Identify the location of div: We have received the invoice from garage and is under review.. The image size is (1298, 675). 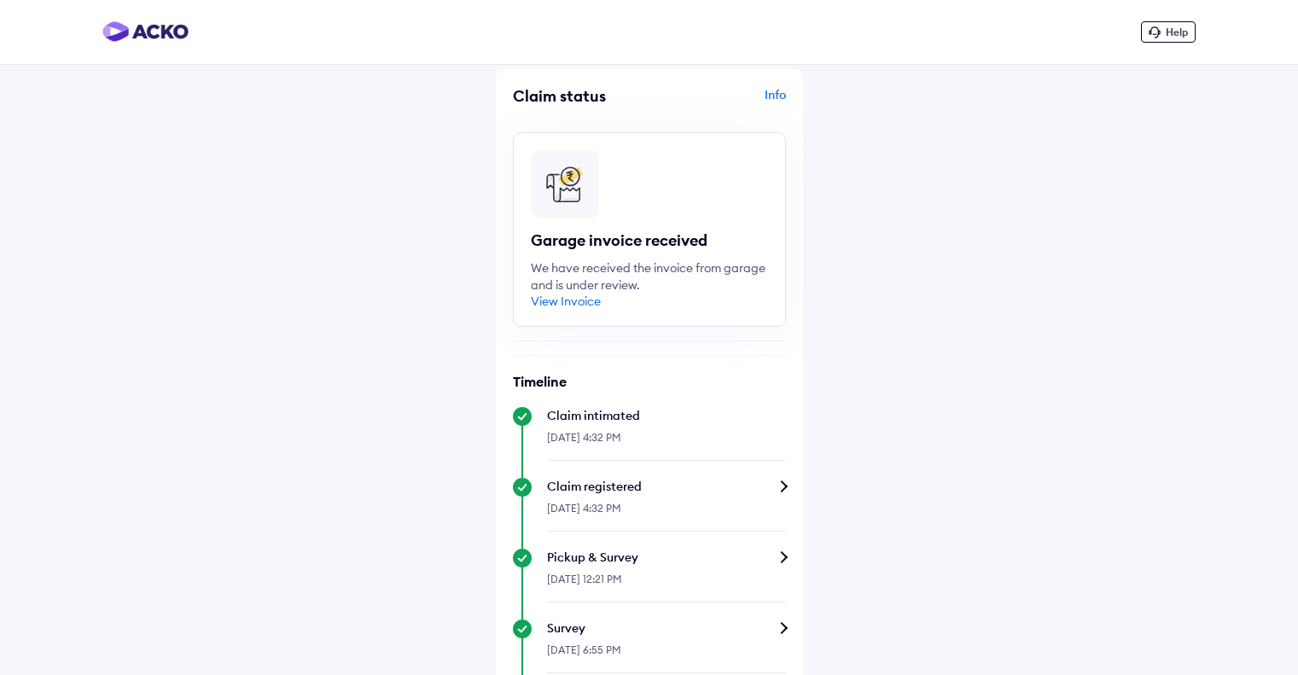
(649, 277).